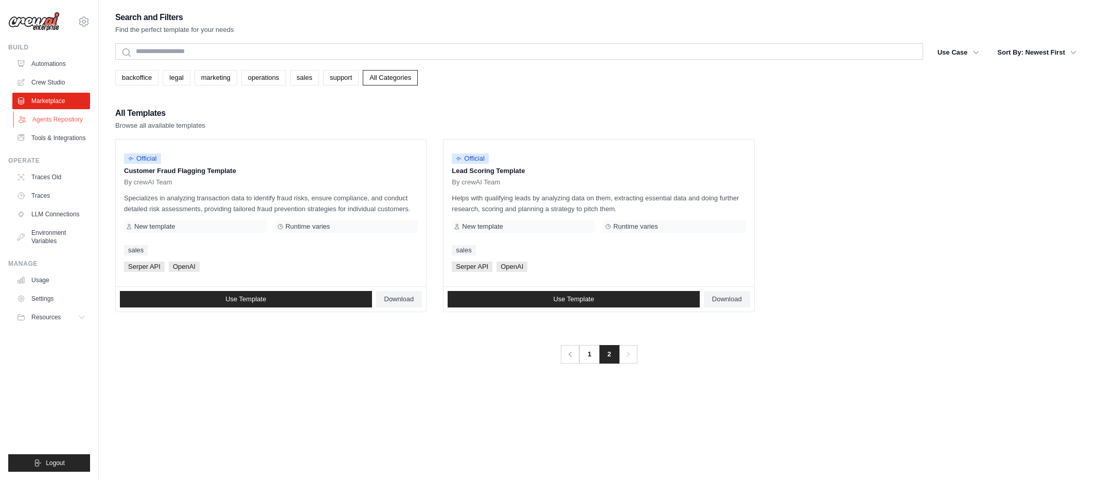  Describe the element at coordinates (49, 263) in the screenshot. I see `div: Manage` at that location.